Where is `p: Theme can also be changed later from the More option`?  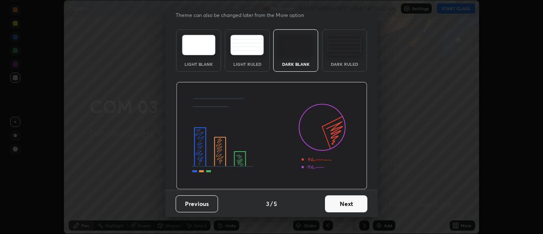
p: Theme can also be changed later from the More option is located at coordinates (245, 15).